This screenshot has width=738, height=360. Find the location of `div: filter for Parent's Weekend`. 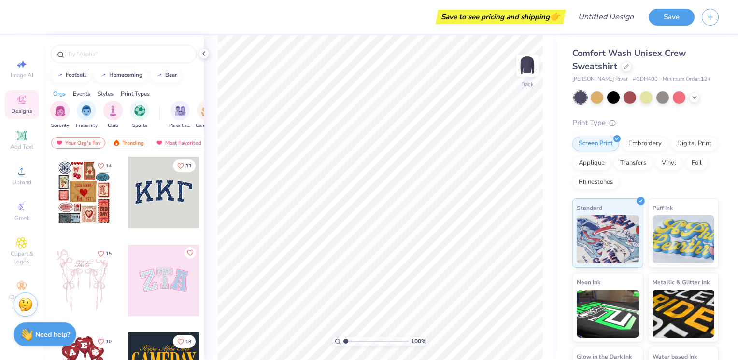

div: filter for Parent's Weekend is located at coordinates (180, 115).